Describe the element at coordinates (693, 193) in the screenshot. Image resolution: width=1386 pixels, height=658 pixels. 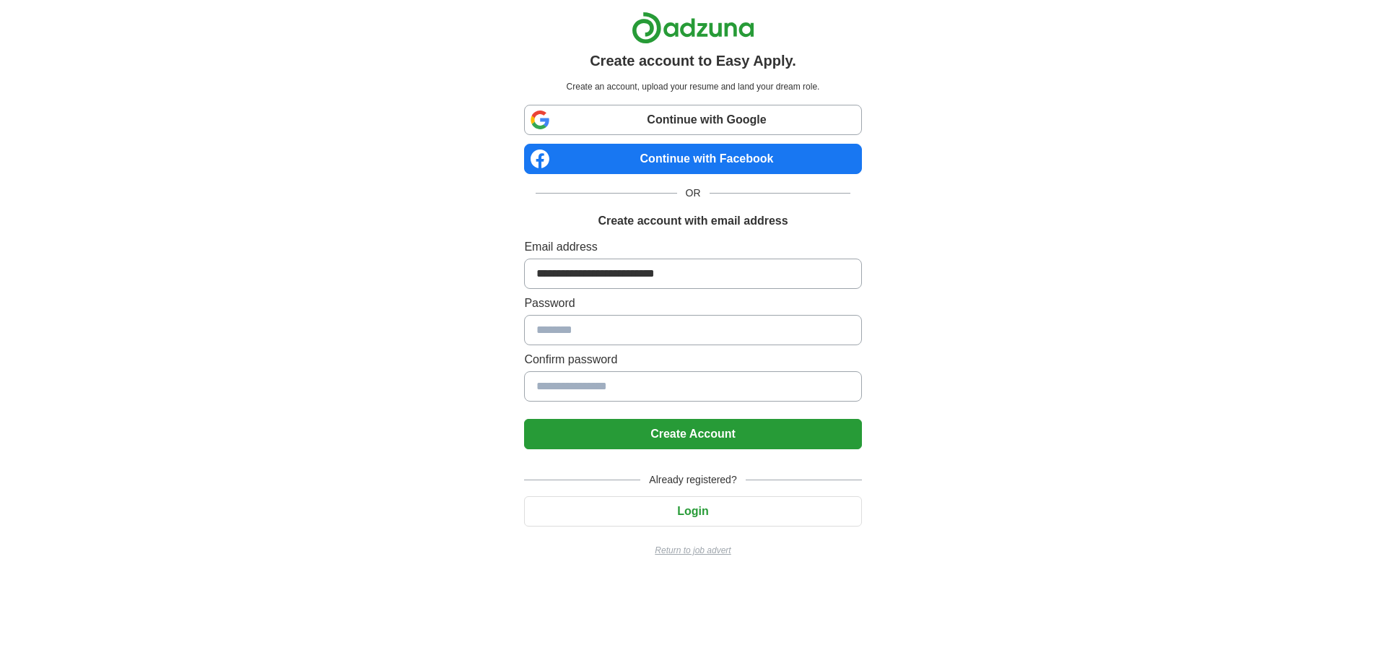
I see `span: OR` at that location.